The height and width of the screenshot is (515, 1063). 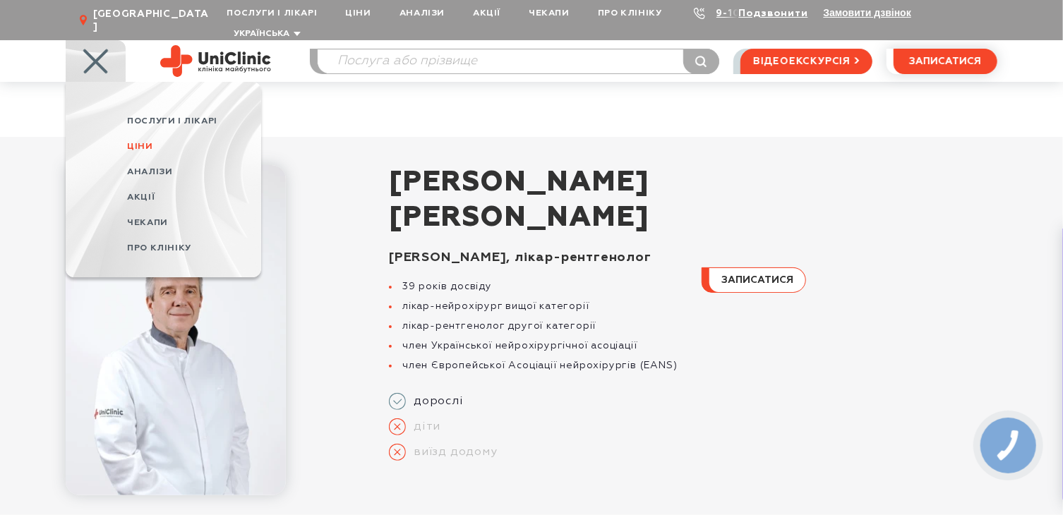 I want to click on span: дорослі, so click(x=435, y=402).